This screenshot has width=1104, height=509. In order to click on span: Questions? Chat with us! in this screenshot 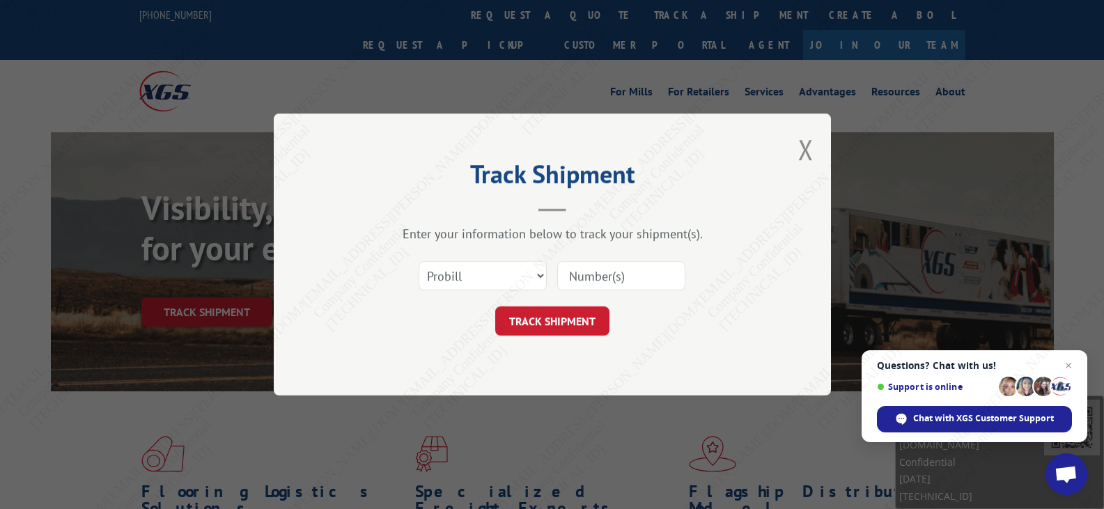, I will do `click(974, 366)`.